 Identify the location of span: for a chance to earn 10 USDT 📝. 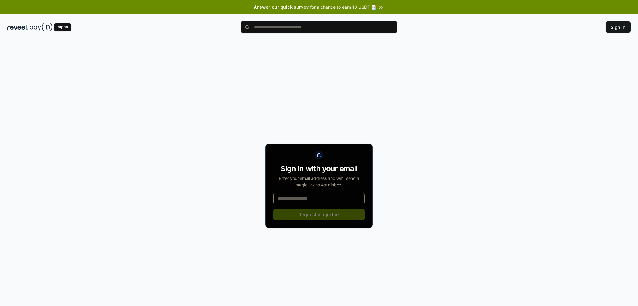
(343, 7).